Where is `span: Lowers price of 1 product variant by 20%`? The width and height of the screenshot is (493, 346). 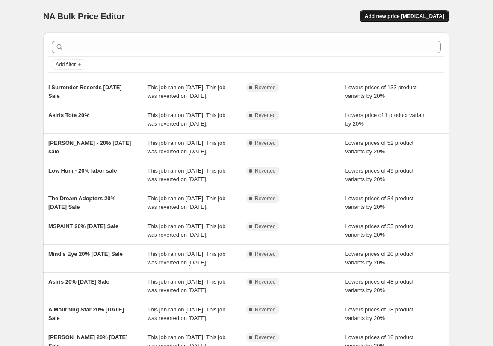
span: Lowers price of 1 product variant by 20% is located at coordinates (386, 119).